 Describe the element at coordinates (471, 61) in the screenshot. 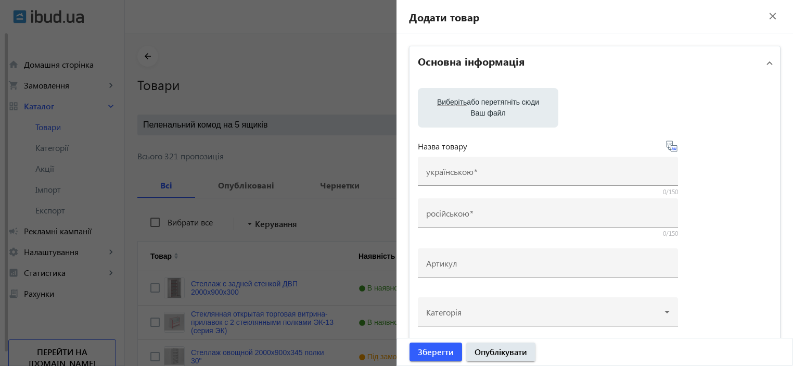

I see `h2: Основна інформація` at that location.